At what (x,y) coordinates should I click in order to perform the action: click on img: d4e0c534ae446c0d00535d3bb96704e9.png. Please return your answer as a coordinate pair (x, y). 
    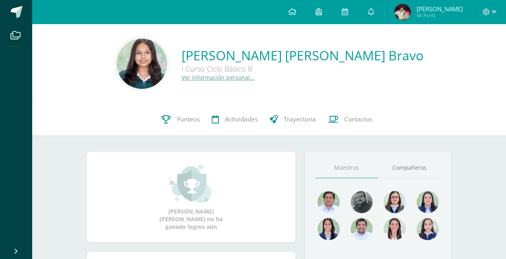
    Looking at the image, I should click on (328, 229).